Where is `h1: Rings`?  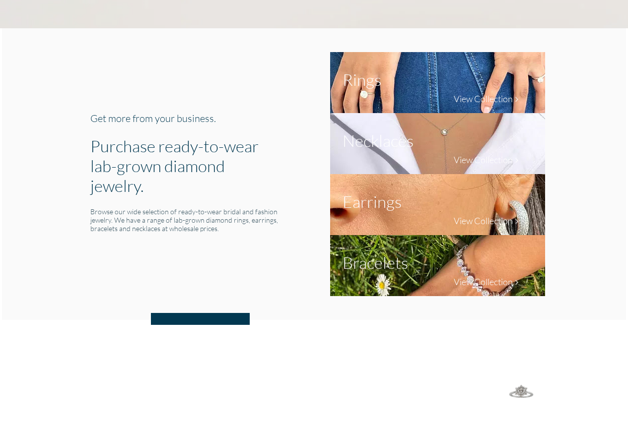 h1: Rings is located at coordinates (362, 79).